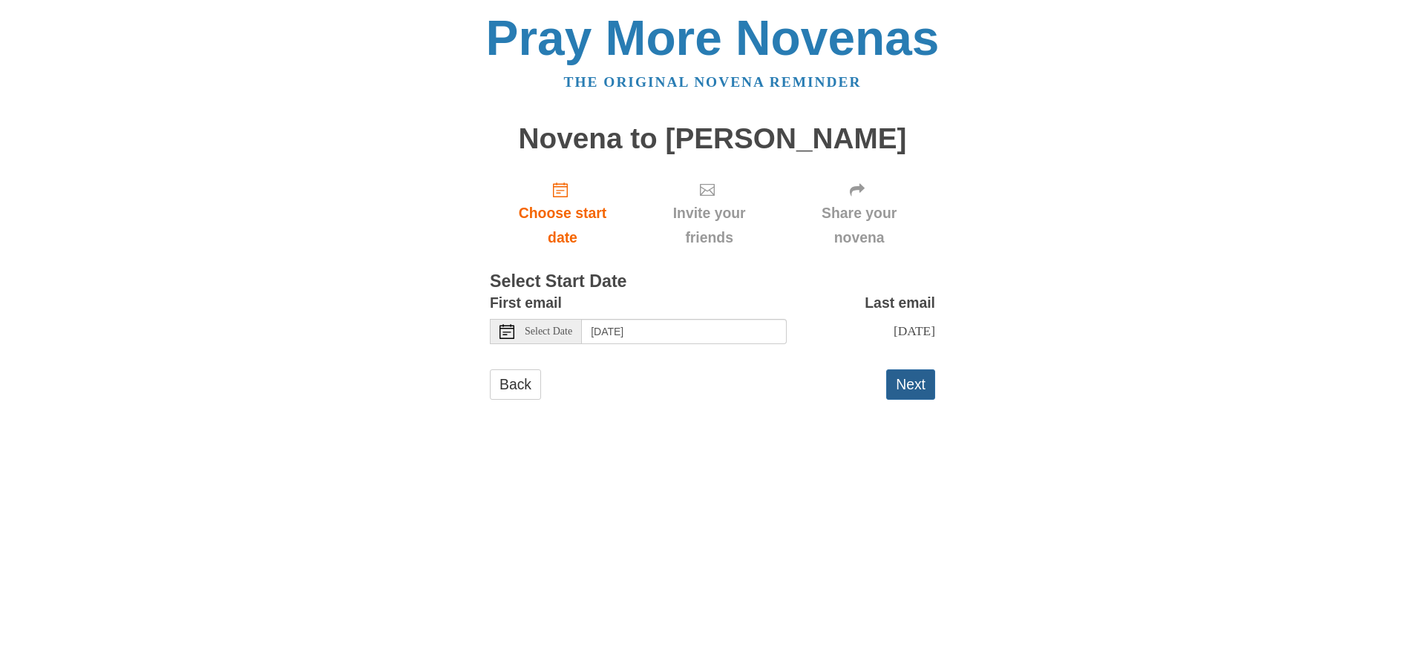 This screenshot has width=1425, height=646. I want to click on span: Select Date, so click(548, 332).